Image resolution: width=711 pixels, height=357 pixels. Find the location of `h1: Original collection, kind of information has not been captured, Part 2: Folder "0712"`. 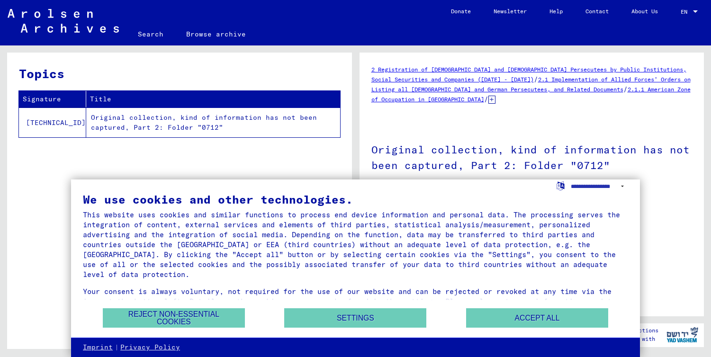

h1: Original collection, kind of information has not been captured, Part 2: Folder "0712" is located at coordinates (532, 156).